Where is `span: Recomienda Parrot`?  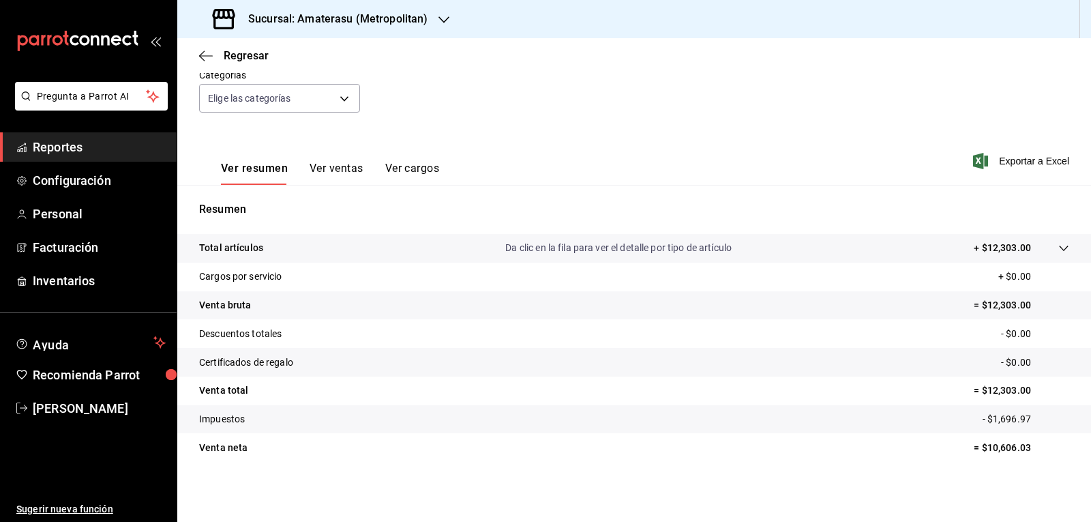 span: Recomienda Parrot is located at coordinates (99, 374).